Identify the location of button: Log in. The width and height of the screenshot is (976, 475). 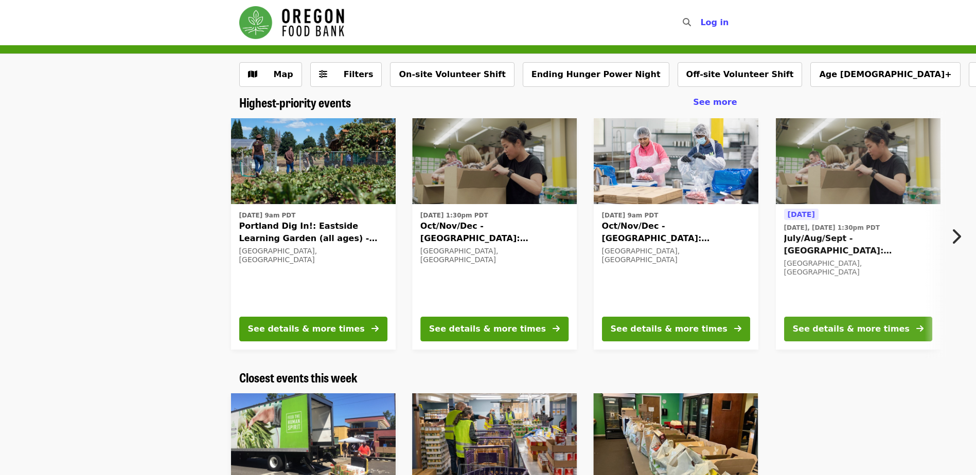
(714, 23).